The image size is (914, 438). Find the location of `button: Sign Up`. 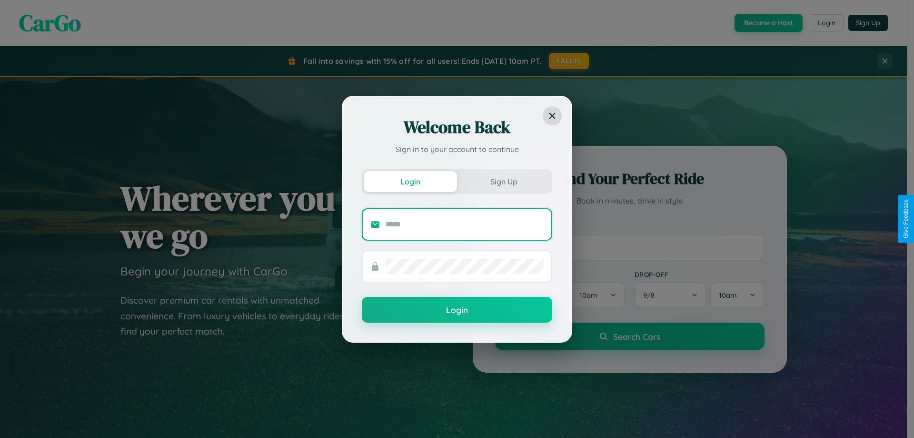

button: Sign Up is located at coordinates (504, 181).